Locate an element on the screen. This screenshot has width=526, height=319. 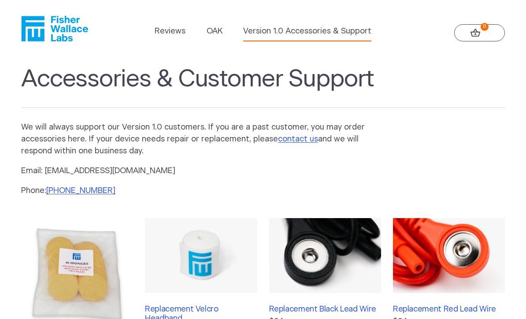
h3: Replacement Red Lead Wire is located at coordinates (449, 310).